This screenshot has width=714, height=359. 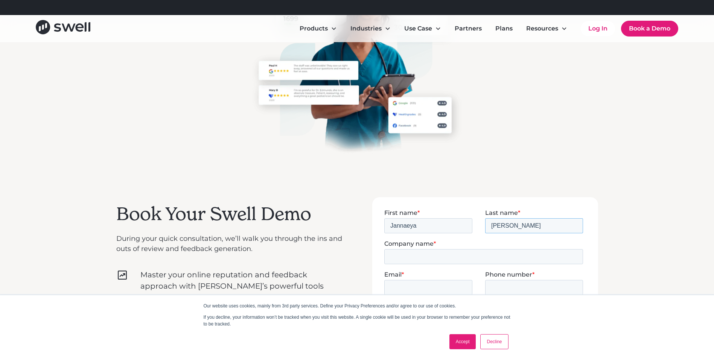 What do you see at coordinates (468, 29) in the screenshot?
I see `a: Partners` at bounding box center [468, 29].